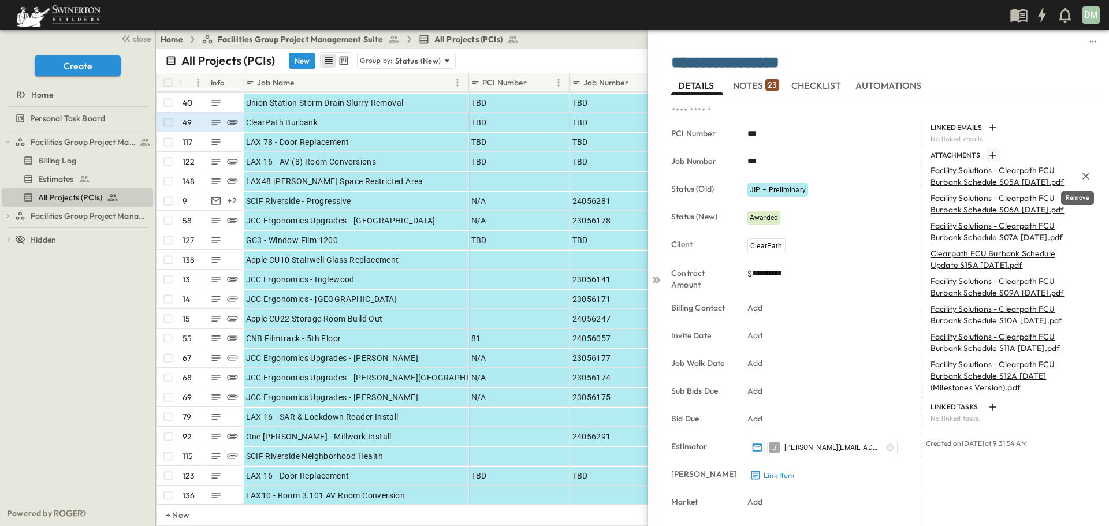  I want to click on span: LAX 78 - Door Replacement, so click(297, 142).